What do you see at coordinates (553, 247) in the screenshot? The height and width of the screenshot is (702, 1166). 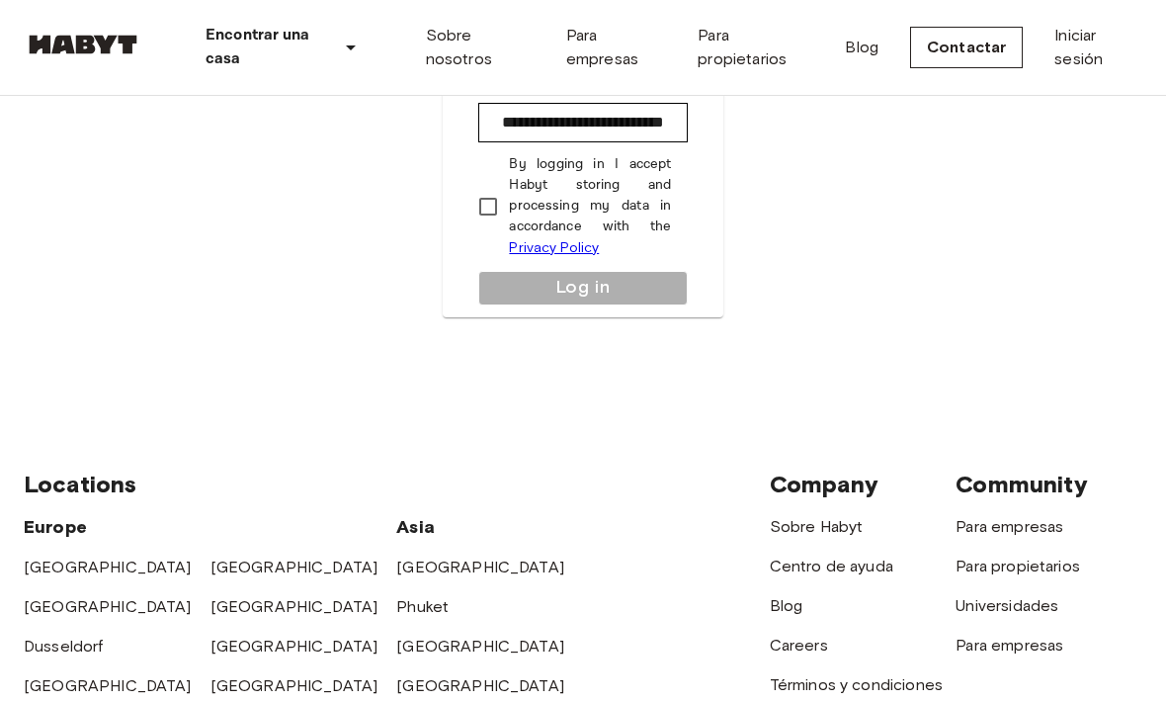 I see `a: Privacy Policy` at bounding box center [553, 247].